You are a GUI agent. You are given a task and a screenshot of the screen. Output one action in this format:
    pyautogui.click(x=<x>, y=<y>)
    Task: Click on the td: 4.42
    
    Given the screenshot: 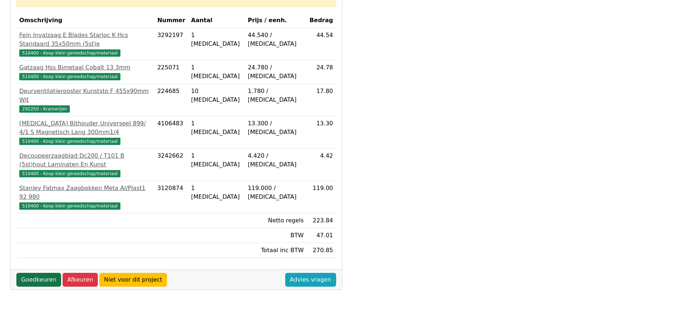 What is the action you would take?
    pyautogui.click(x=321, y=165)
    